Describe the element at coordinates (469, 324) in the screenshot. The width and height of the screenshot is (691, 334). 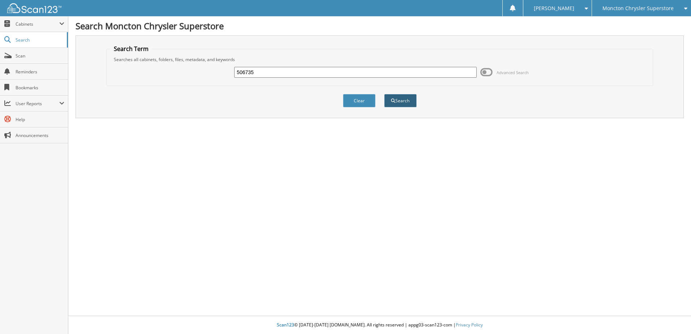
I see `a: Privacy Policy` at that location.